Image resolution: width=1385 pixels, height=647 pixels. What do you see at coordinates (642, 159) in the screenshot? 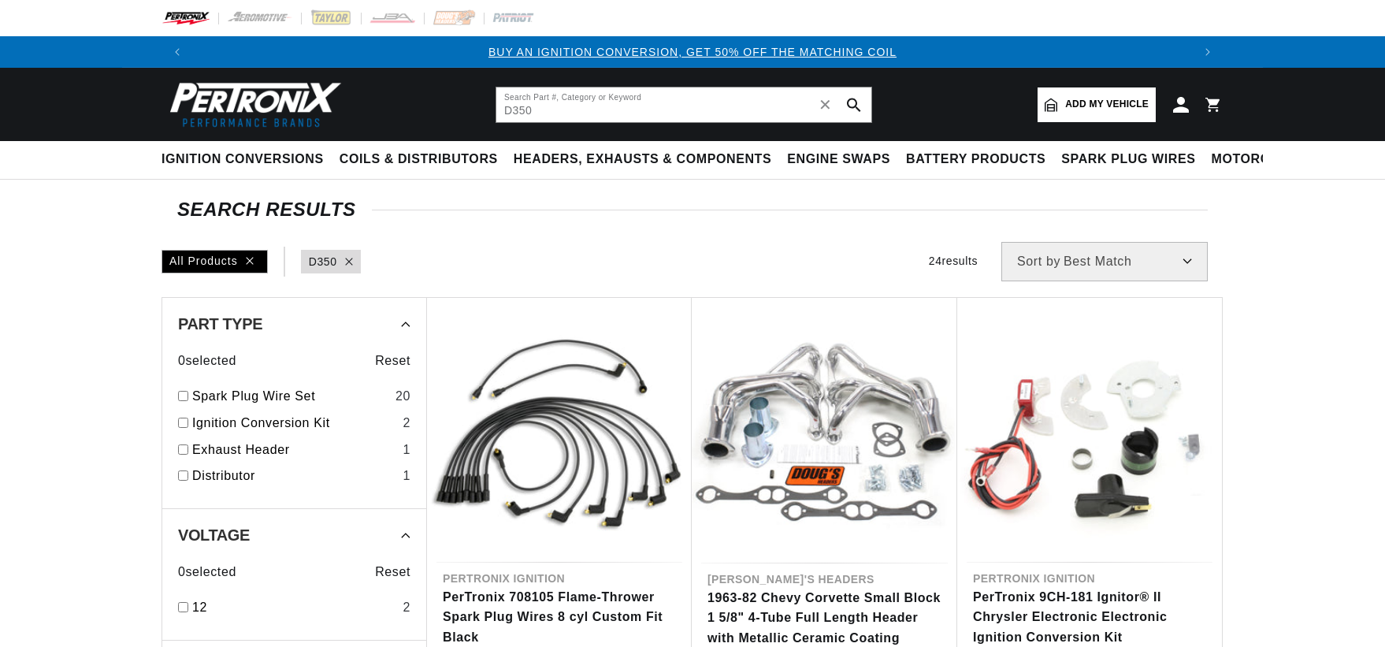
I see `span: Headers, Exhausts & Components` at bounding box center [642, 159].